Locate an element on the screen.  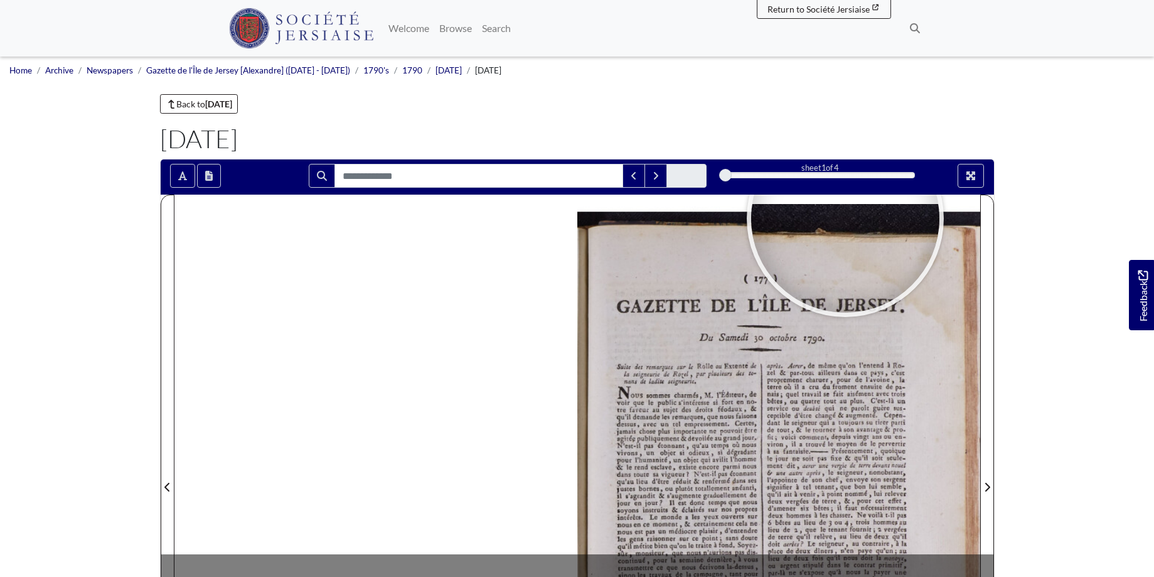
span: Return to Société Jersiaise is located at coordinates (818, 9).